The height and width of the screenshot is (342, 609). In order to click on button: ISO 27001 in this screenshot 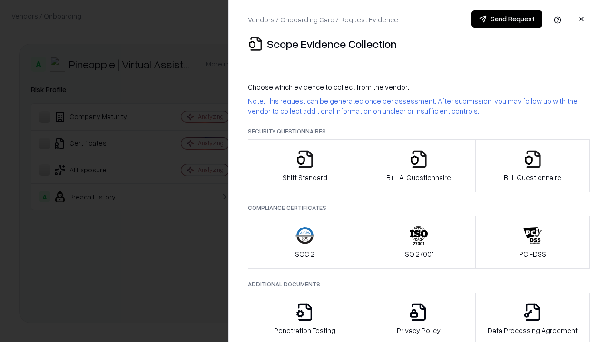, I will do `click(419, 243)`.